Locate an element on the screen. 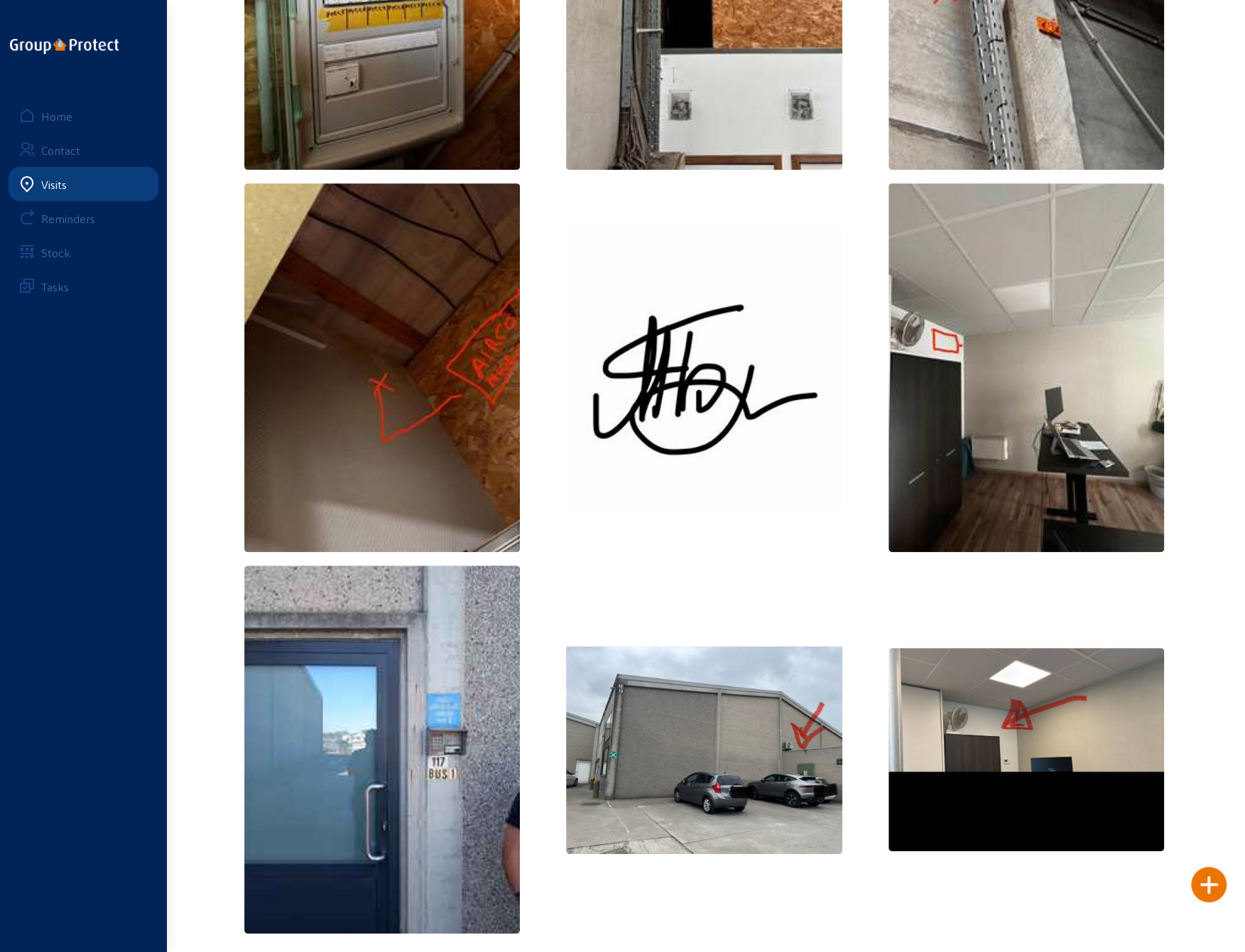 The width and height of the screenshot is (1245, 952). a: Tasks is located at coordinates (83, 286).